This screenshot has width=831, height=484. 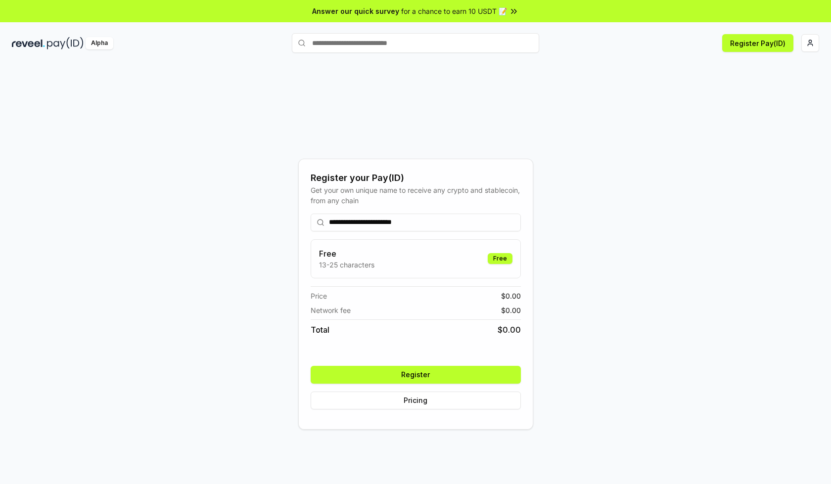 I want to click on h3: Free, so click(x=347, y=254).